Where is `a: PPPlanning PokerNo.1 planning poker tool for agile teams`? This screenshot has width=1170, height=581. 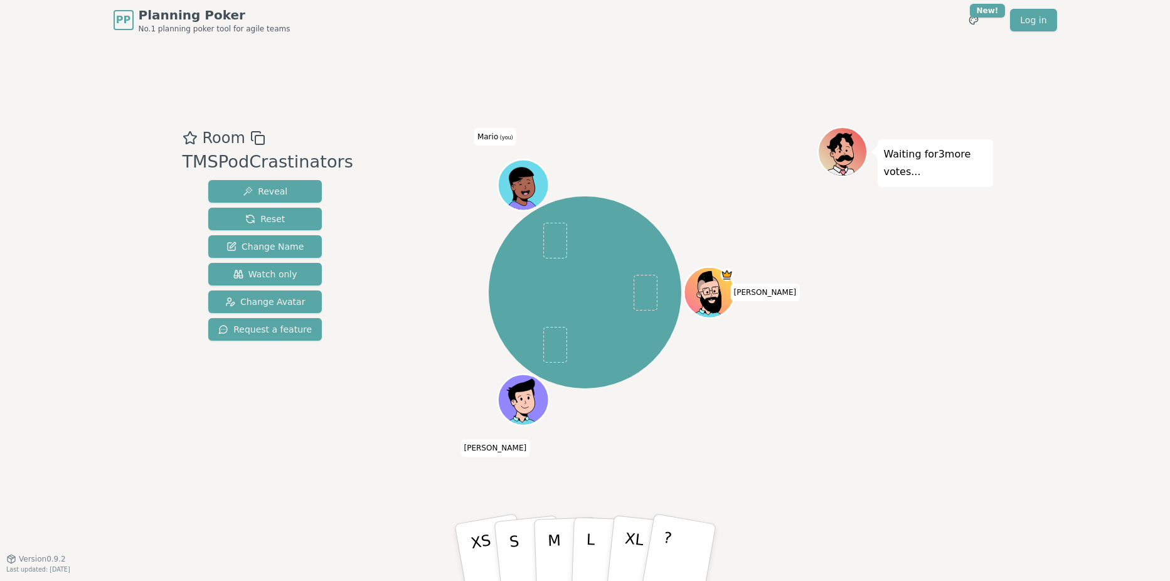 a: PPPlanning PokerNo.1 planning poker tool for agile teams is located at coordinates (202, 20).